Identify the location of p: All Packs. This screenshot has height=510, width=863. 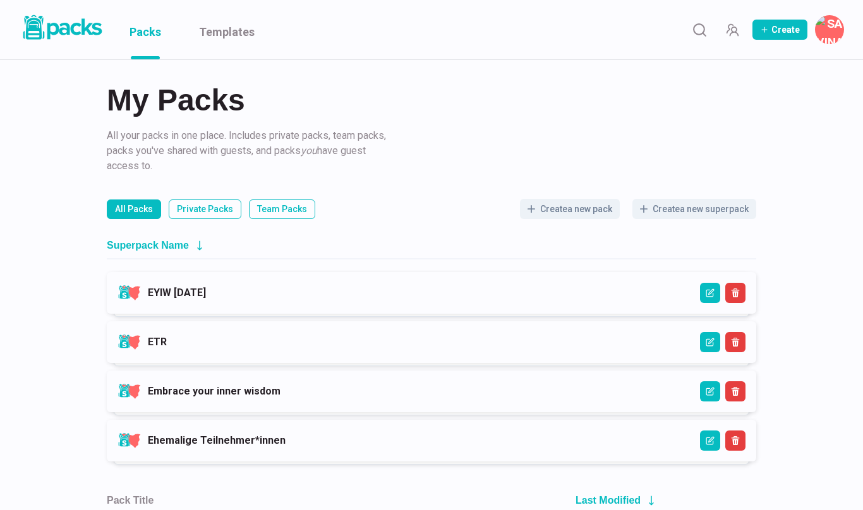
(134, 209).